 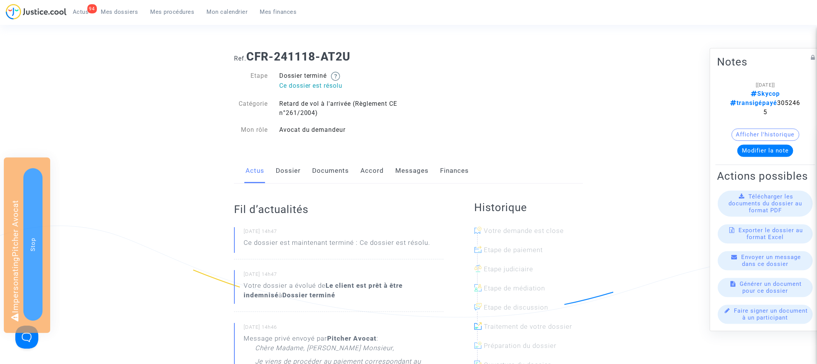 What do you see at coordinates (341, 108) in the screenshot?
I see `div: Retard de vol à l'arrivée (Règlement CE n°261/2004)` at bounding box center [341, 108].